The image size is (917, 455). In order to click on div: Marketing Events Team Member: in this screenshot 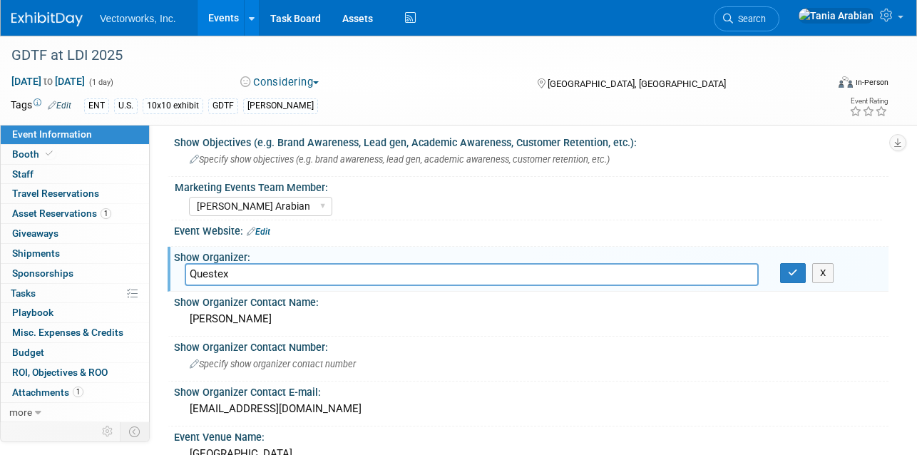, I will do `click(528, 185)`.